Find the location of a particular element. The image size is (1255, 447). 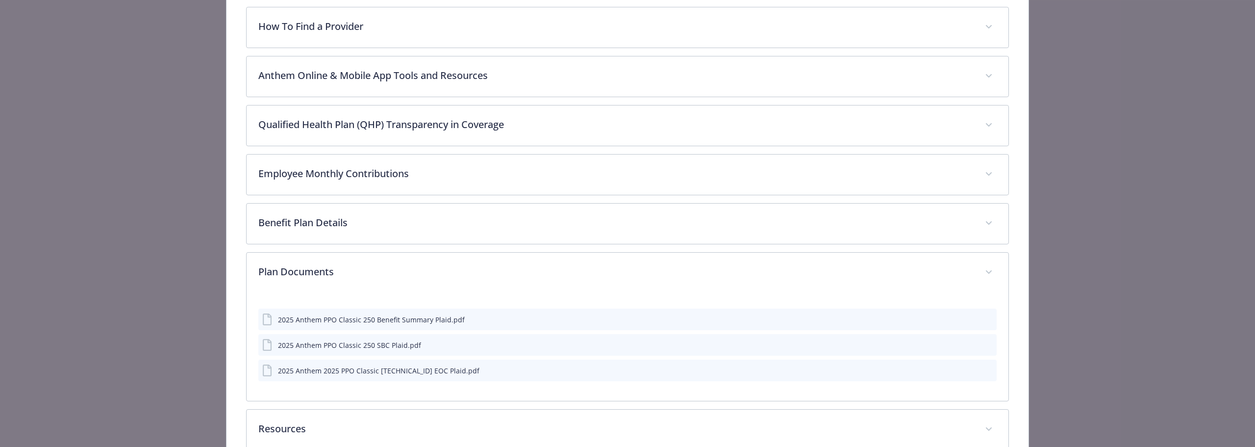

p: How To Find a Provider is located at coordinates (616, 26).